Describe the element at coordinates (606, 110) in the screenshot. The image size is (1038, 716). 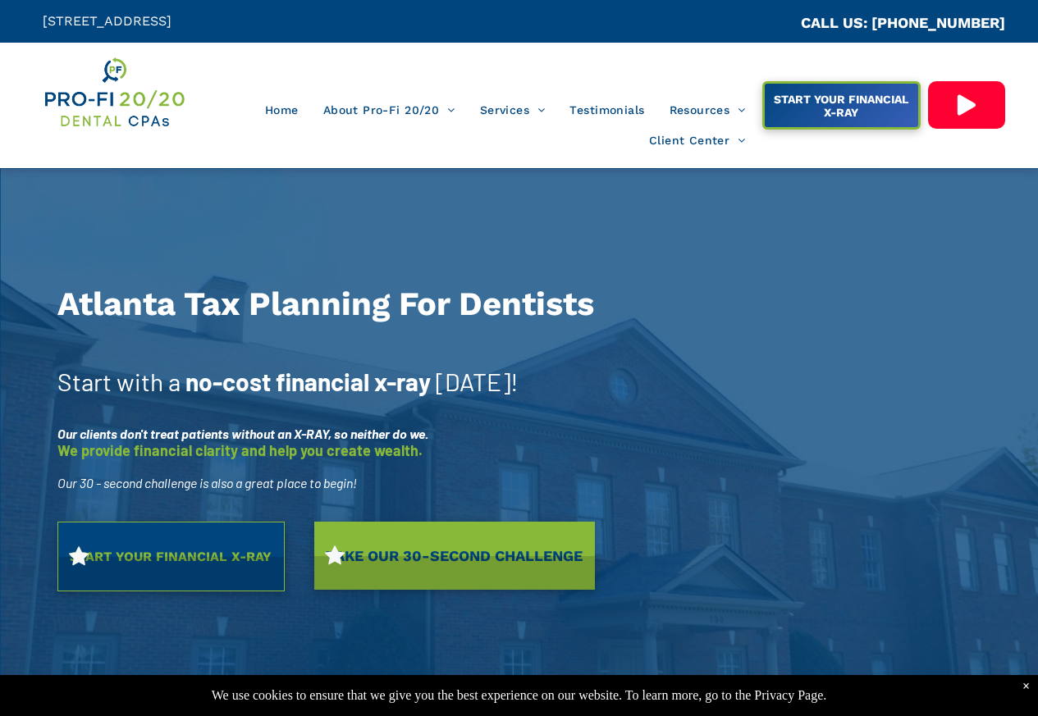
I see `a: Testimonials` at that location.